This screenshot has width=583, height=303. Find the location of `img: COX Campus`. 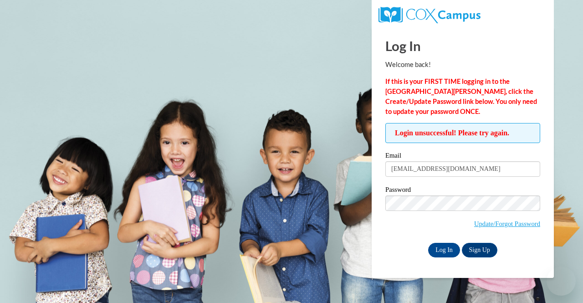

img: COX Campus is located at coordinates (430, 15).